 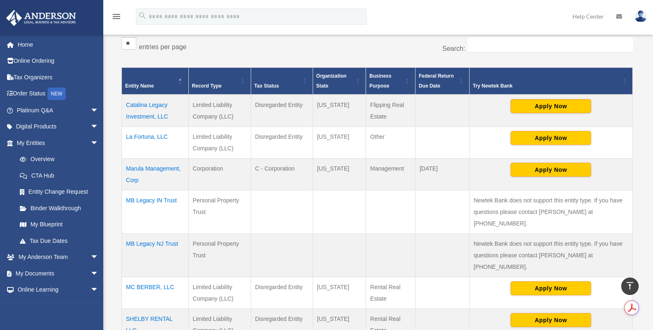 What do you see at coordinates (57, 159) in the screenshot?
I see `a: Overview` at bounding box center [57, 159].